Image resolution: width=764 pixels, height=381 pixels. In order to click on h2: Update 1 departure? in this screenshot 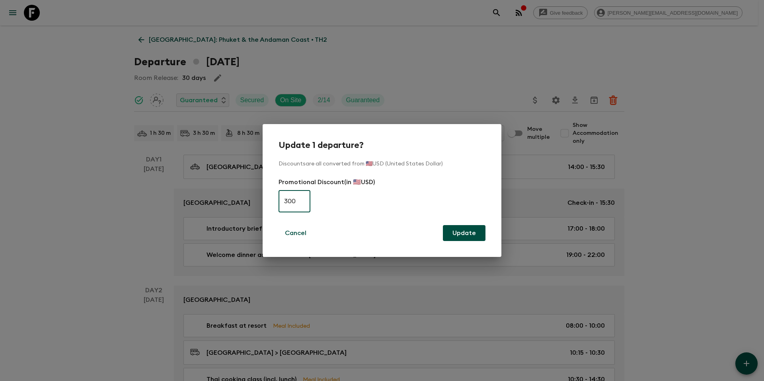, I will do `click(382, 145)`.